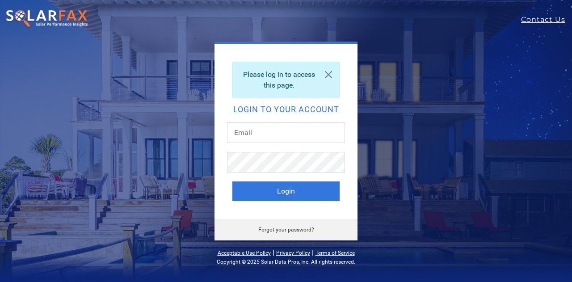 This screenshot has height=282, width=572. I want to click on div: Please log in to access this page., so click(286, 80).